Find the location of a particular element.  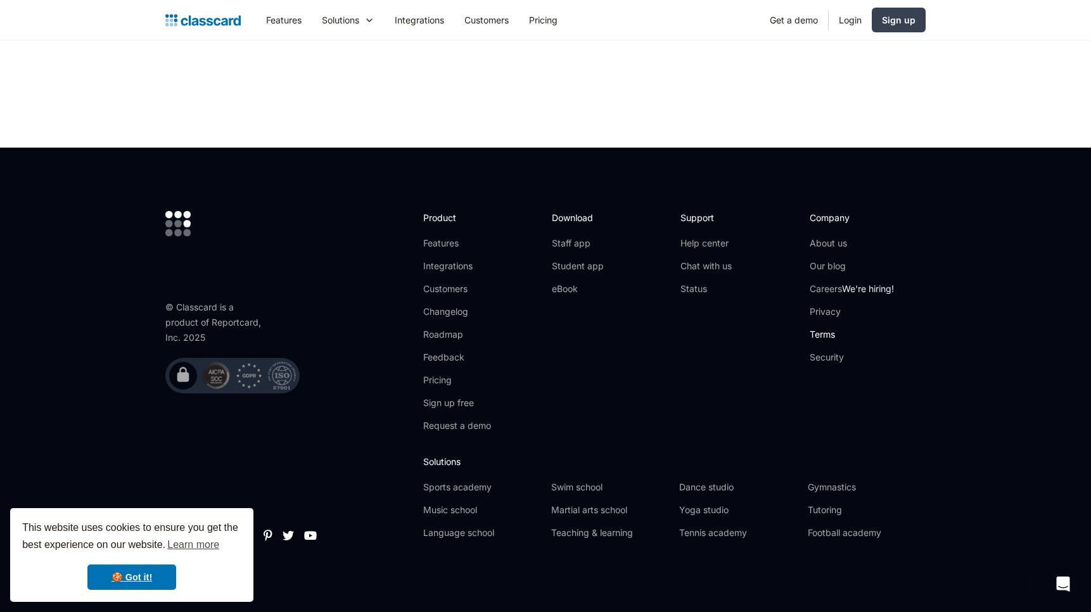

a: Tennis academy is located at coordinates (738, 533).